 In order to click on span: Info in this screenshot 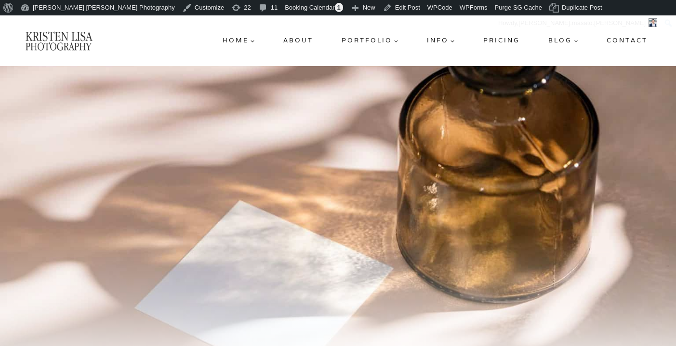, I will do `click(441, 41)`.